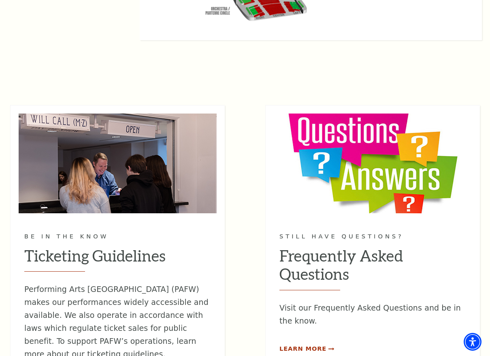  Describe the element at coordinates (373, 163) in the screenshot. I see `img: Still have questions?` at that location.